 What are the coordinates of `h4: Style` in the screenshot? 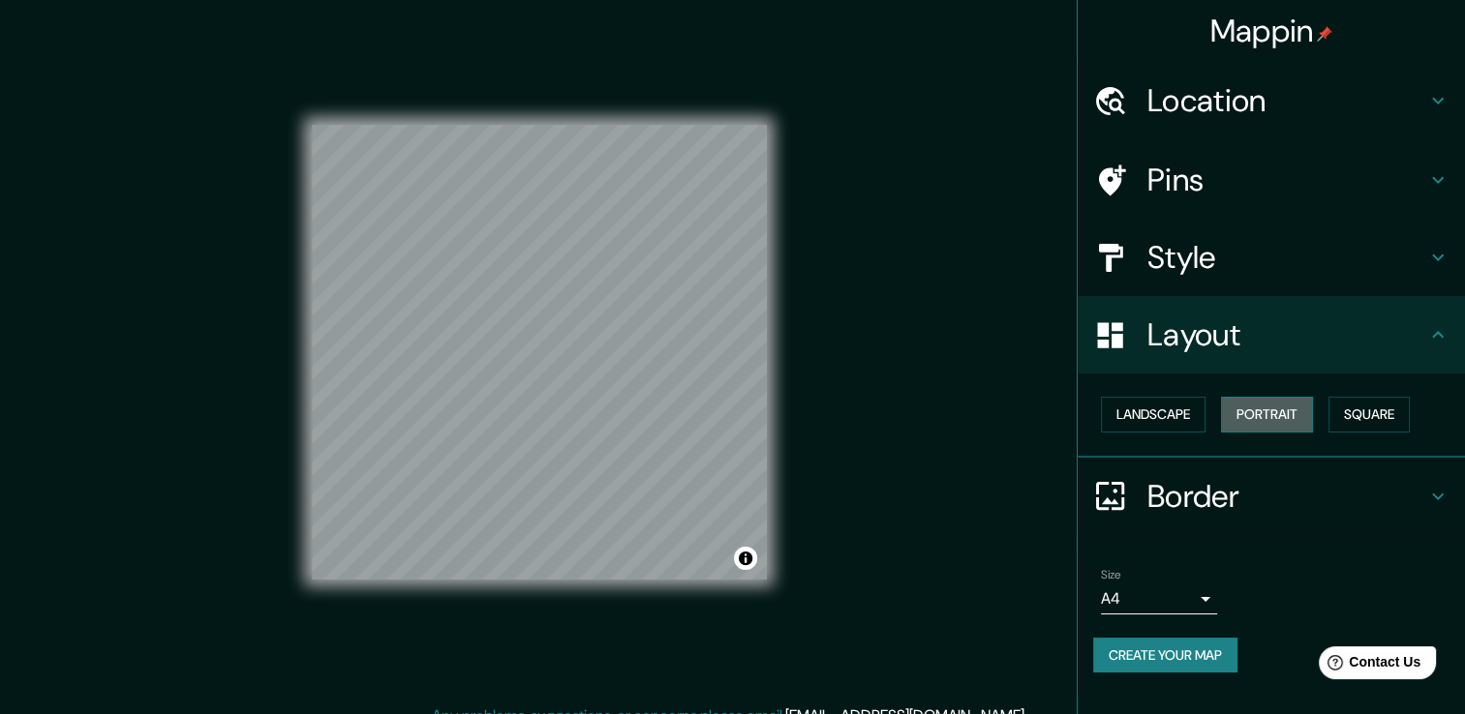 It's located at (1286, 257).